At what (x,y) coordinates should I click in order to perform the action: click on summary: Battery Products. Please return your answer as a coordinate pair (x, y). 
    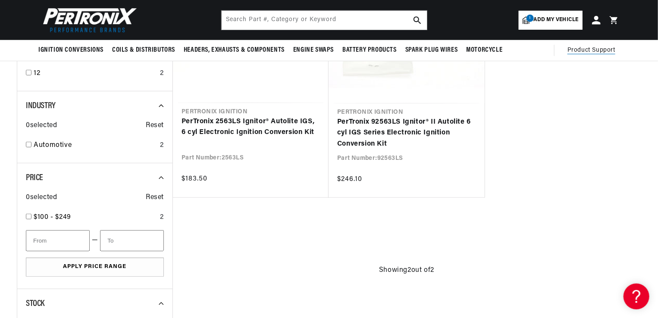
    Looking at the image, I should click on (370, 50).